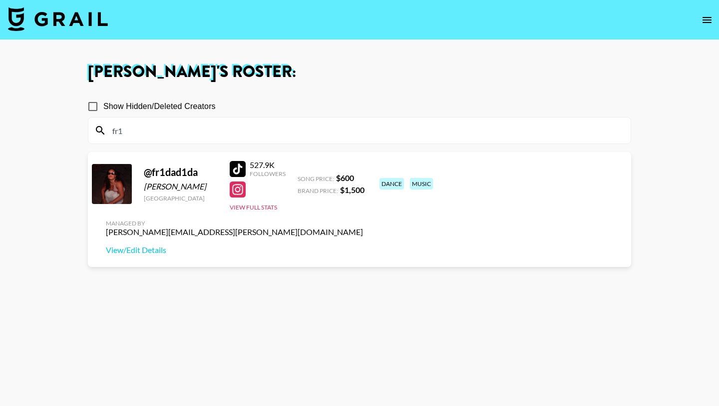 Image resolution: width=719 pixels, height=406 pixels. I want to click on img: Grail Talent, so click(58, 19).